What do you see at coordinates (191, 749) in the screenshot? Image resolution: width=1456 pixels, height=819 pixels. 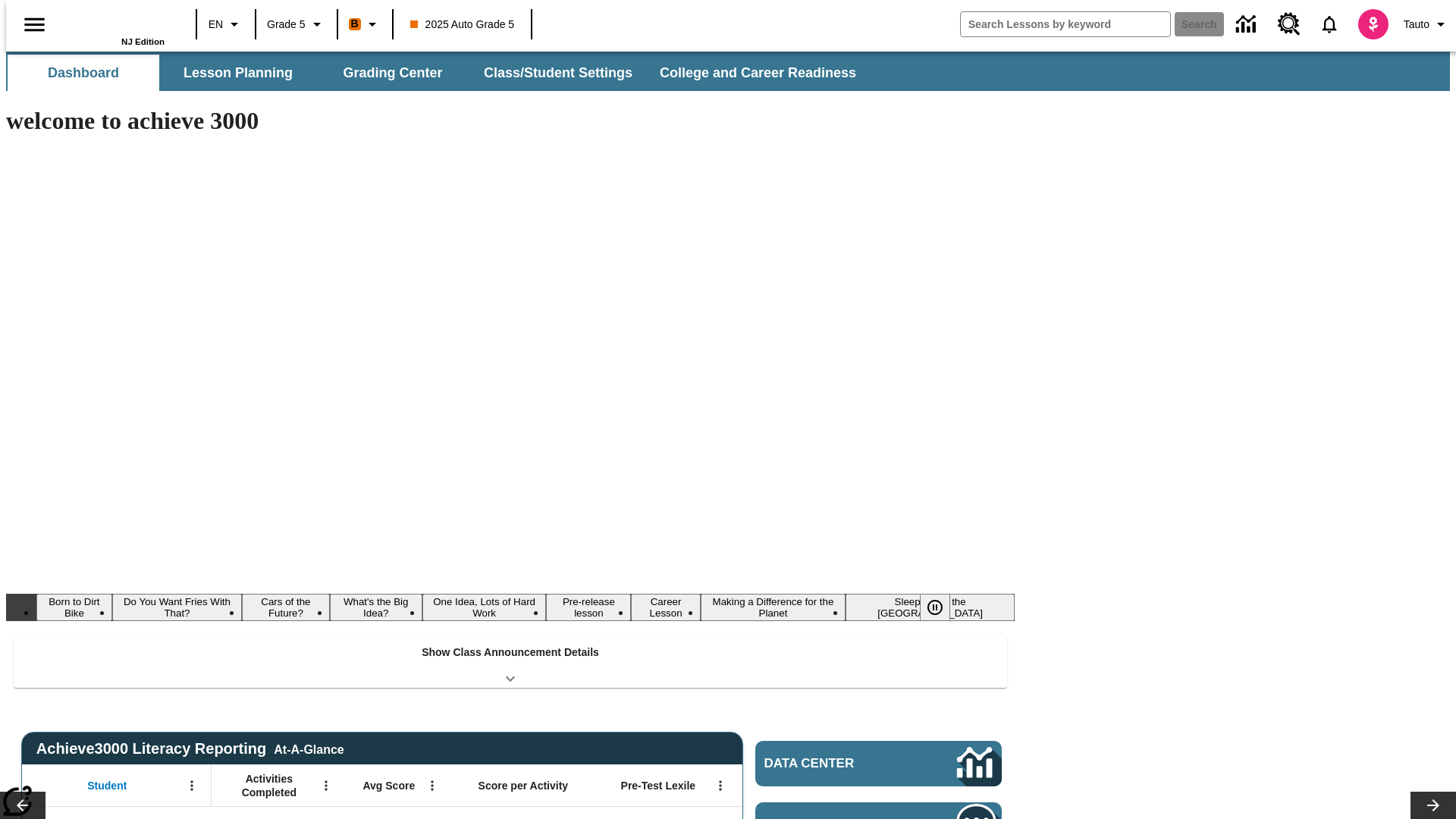 I see `span: Achieve3000 Literacy Reporting` at bounding box center [191, 749].